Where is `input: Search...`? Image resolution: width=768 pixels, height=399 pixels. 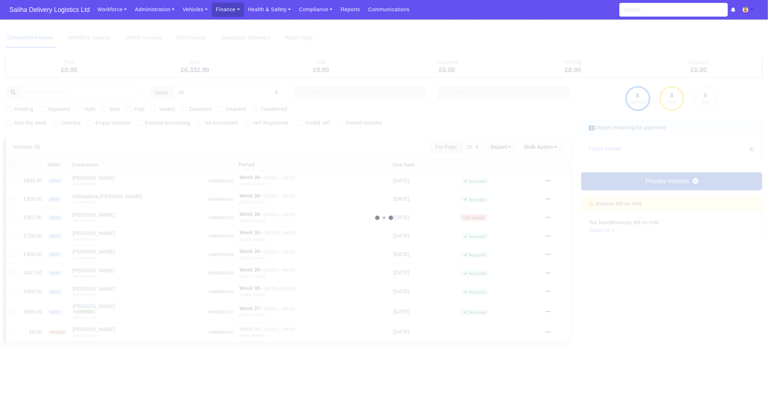
input: Search... is located at coordinates (673, 10).